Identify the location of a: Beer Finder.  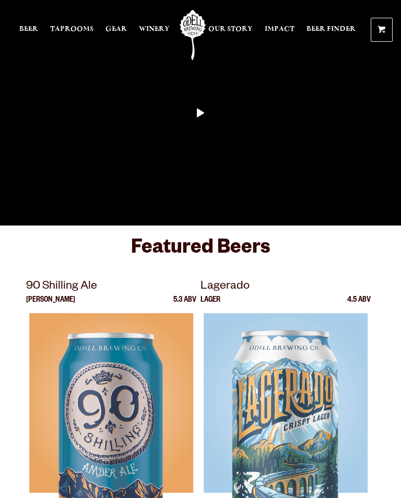
(331, 30).